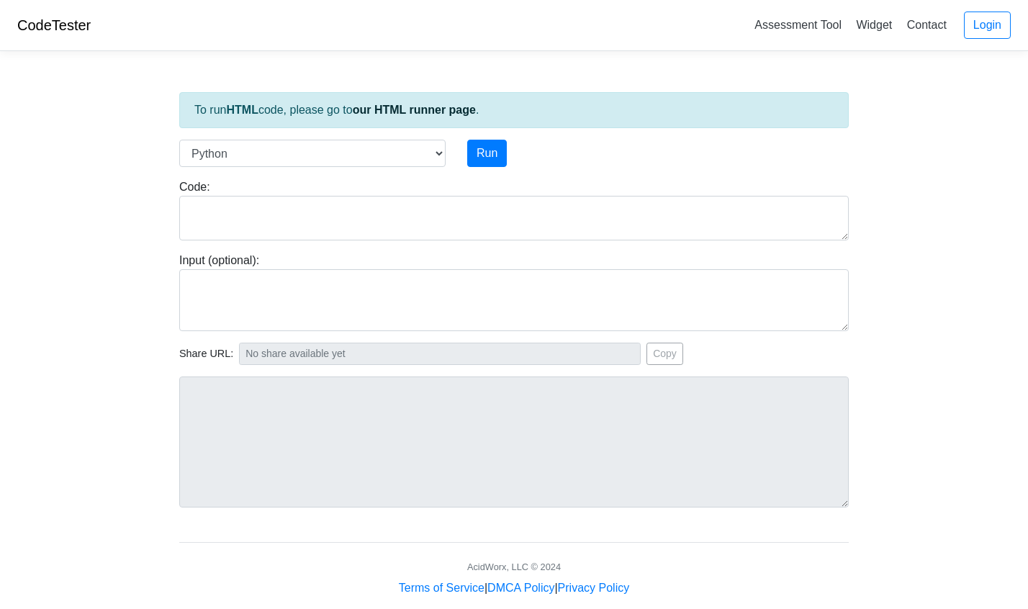  What do you see at coordinates (664, 353) in the screenshot?
I see `button: Copy` at bounding box center [664, 353].